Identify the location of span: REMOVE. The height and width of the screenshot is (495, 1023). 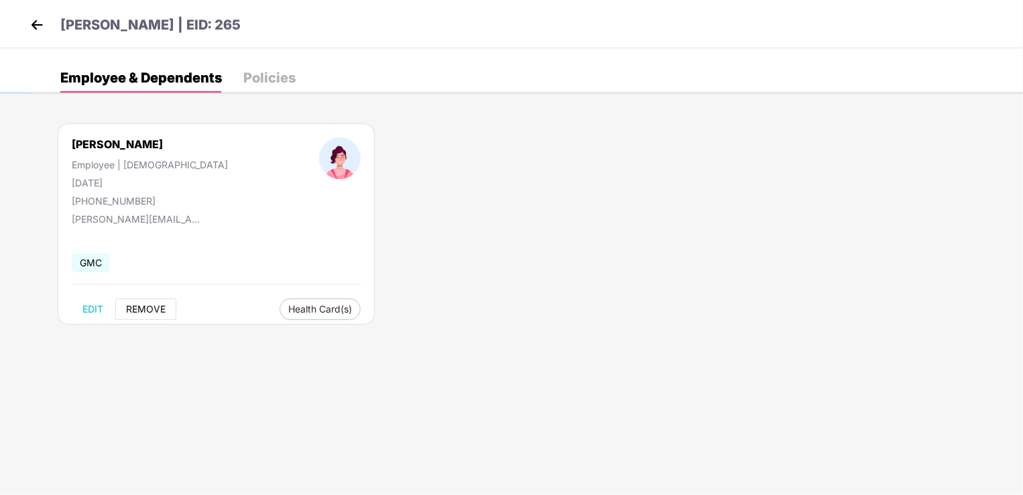
(145, 309).